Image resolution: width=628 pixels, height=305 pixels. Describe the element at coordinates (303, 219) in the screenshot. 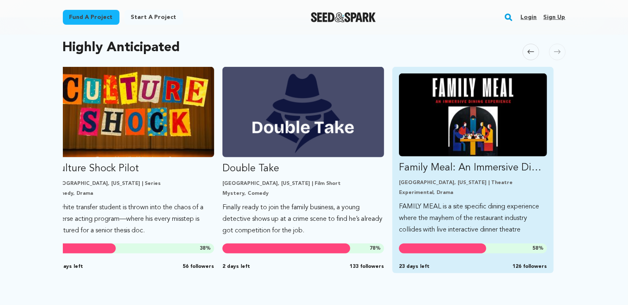

I see `p: Finally ready to join the family business, a young detective shows up at a crime scene to find he...` at that location.